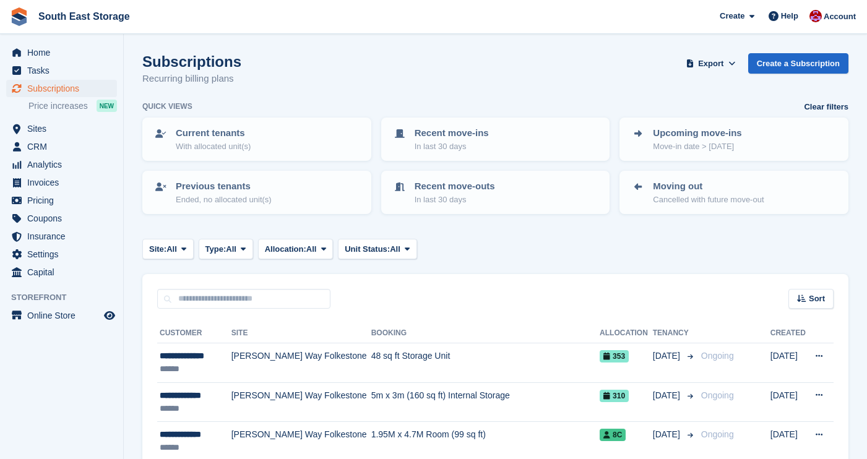  What do you see at coordinates (64, 89) in the screenshot?
I see `span: Subscriptions` at bounding box center [64, 89].